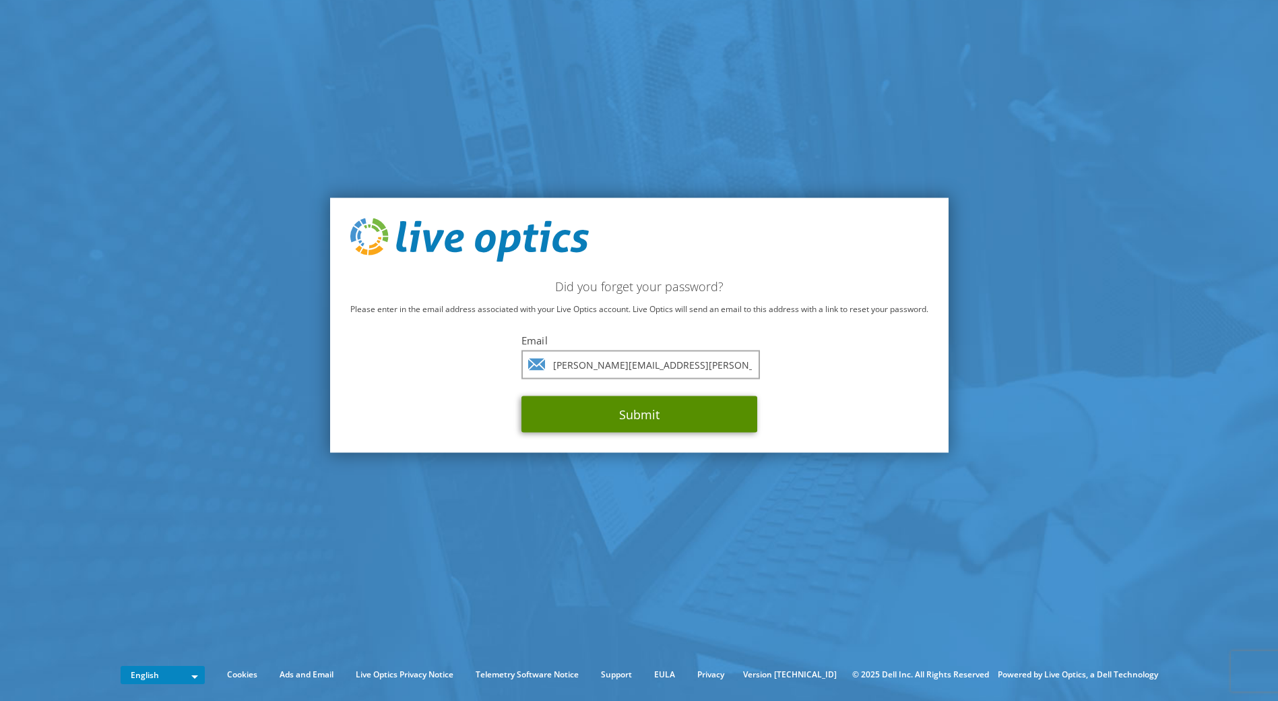 The width and height of the screenshot is (1278, 701). Describe the element at coordinates (527, 674) in the screenshot. I see `a: Telemetry Software Notice` at that location.